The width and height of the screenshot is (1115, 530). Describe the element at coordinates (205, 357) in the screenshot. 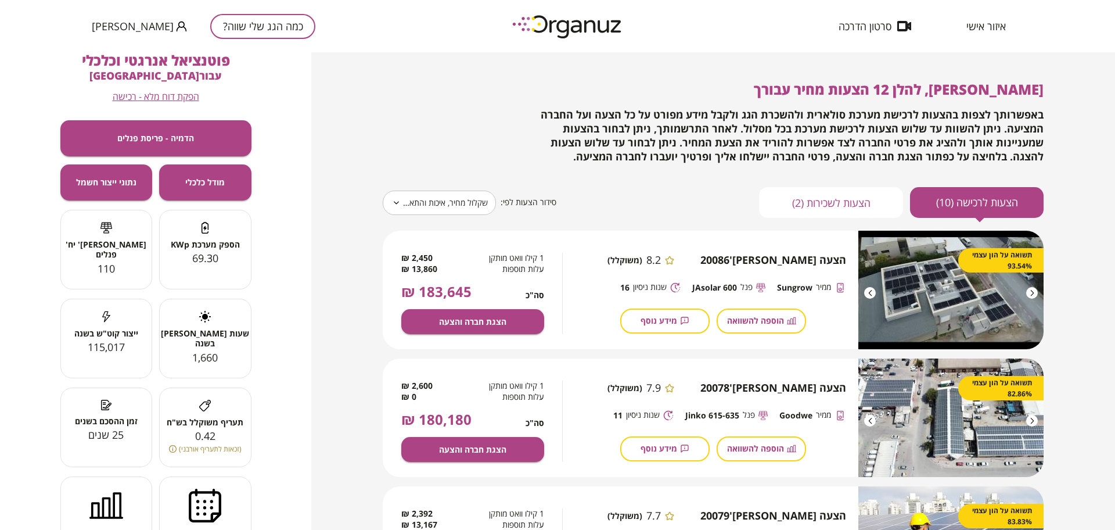

I see `span: 1,660` at that location.